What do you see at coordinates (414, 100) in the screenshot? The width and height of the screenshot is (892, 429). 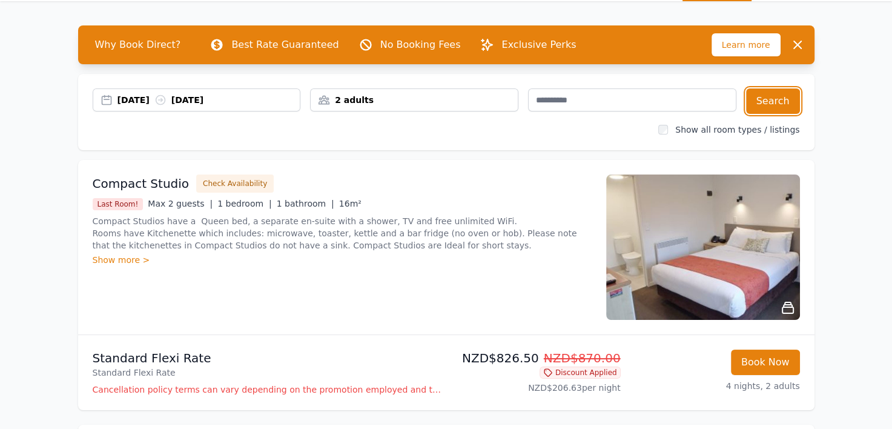 I see `div: 2 adults` at bounding box center [414, 100].